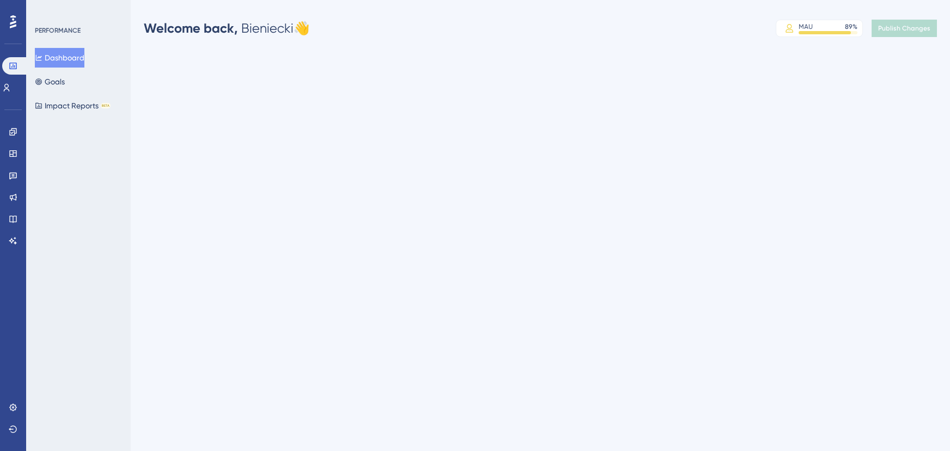  What do you see at coordinates (905, 28) in the screenshot?
I see `span: Publish Changes` at bounding box center [905, 28].